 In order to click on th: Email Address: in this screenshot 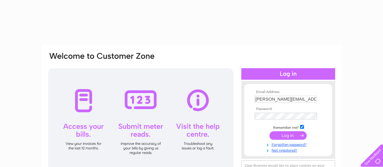, I will do `click(288, 92)`.